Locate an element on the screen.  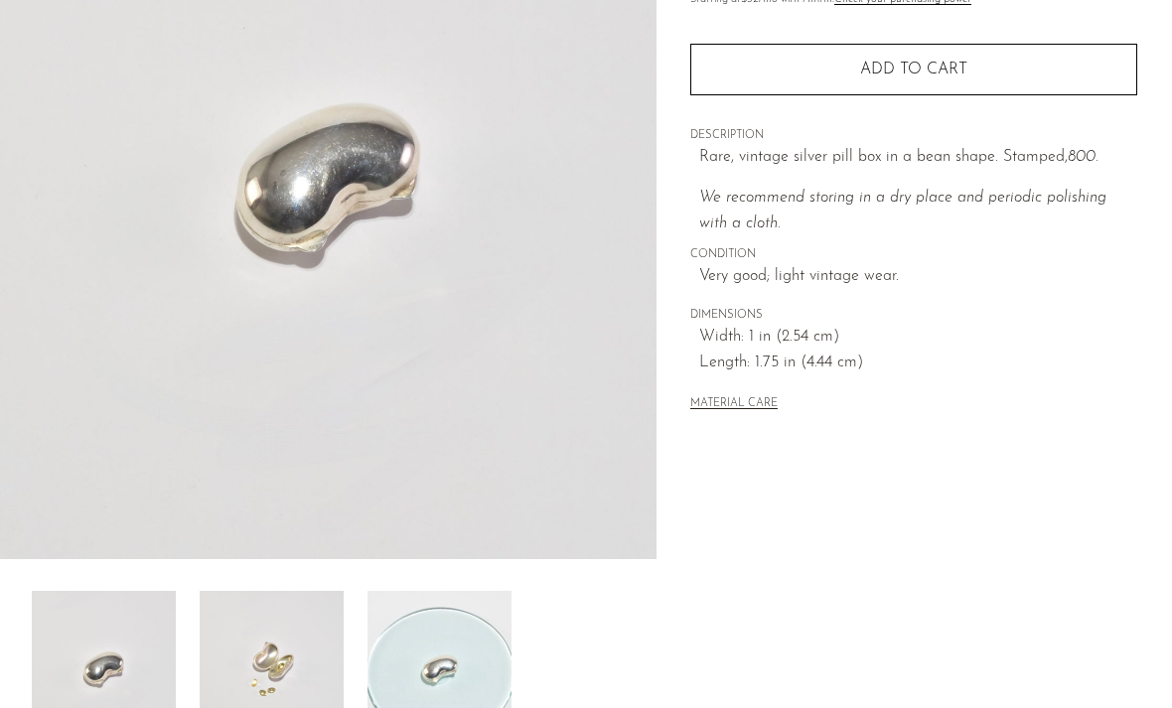
span: Width: 1 in (2.54 cm) is located at coordinates (918, 338).